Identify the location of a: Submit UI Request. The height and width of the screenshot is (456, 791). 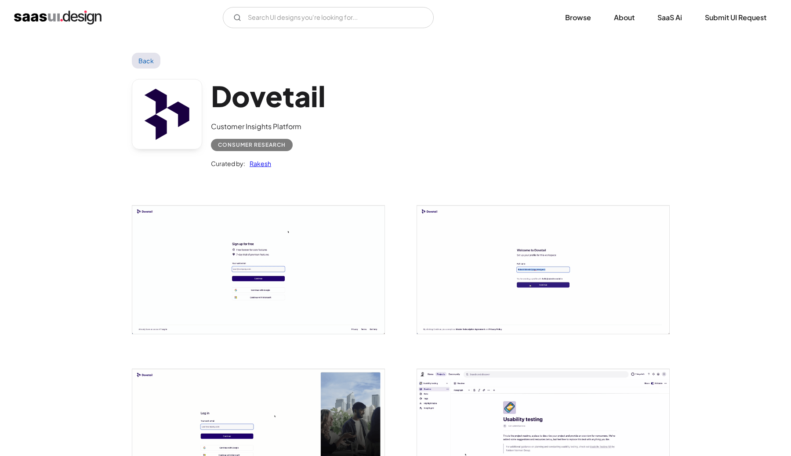
(736, 18).